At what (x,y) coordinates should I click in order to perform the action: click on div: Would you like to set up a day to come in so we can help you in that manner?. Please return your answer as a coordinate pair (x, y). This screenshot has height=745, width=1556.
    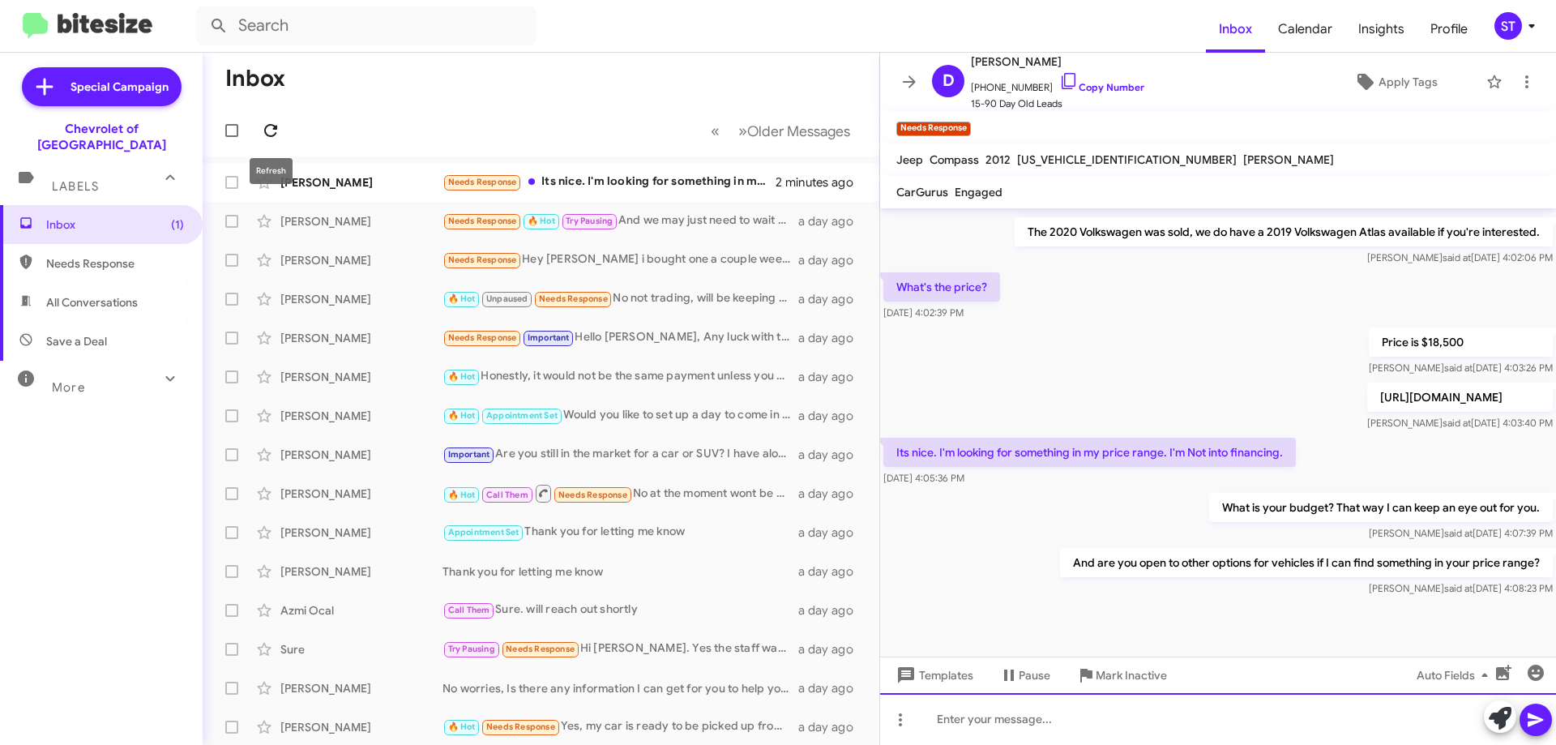
    Looking at the image, I should click on (620, 415).